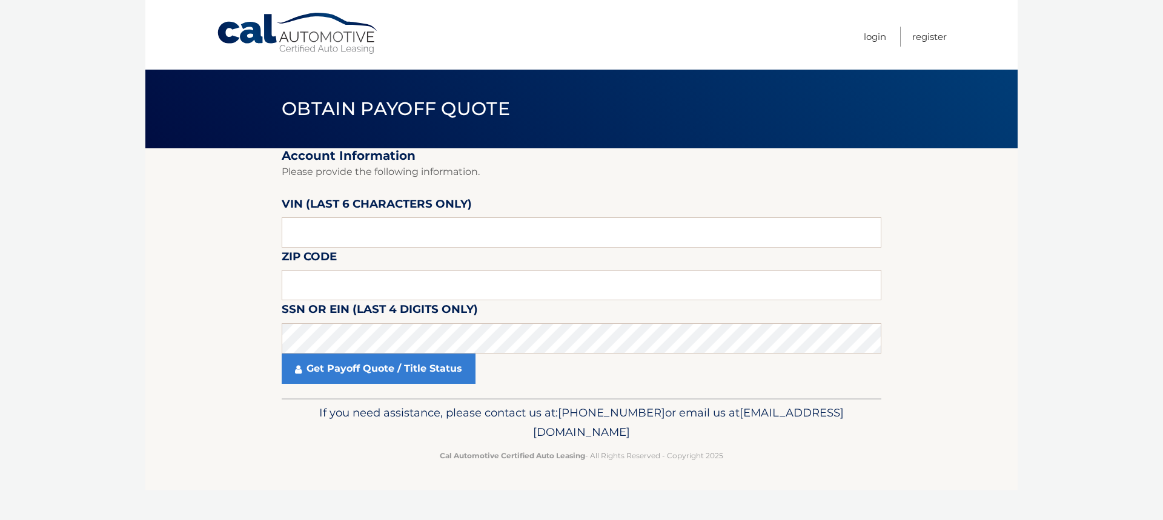 The width and height of the screenshot is (1163, 520). What do you see at coordinates (581, 172) in the screenshot?
I see `p: Please provide the following information.` at bounding box center [581, 172].